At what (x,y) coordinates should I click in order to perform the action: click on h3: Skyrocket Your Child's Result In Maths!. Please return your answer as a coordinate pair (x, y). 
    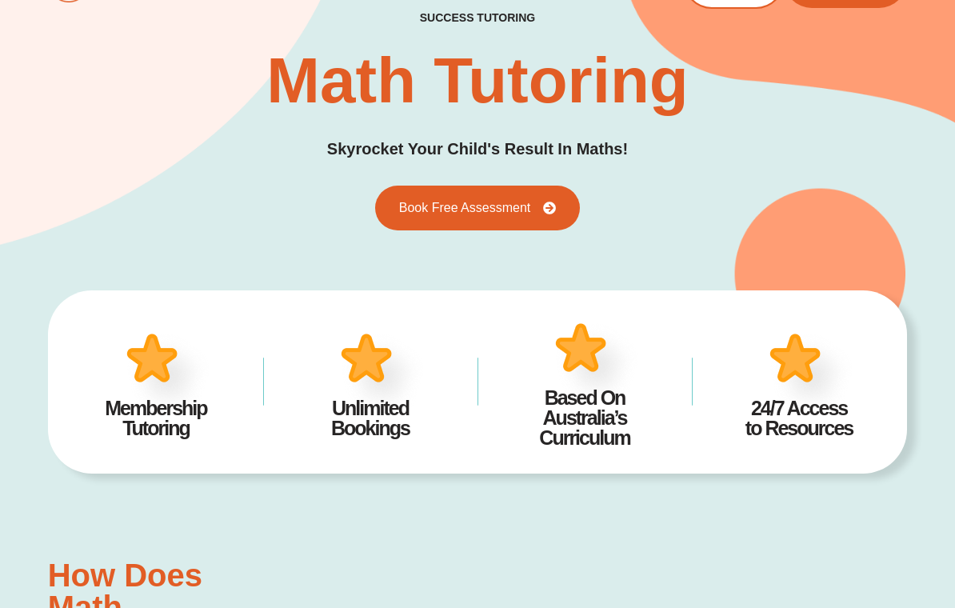
    Looking at the image, I should click on (477, 149).